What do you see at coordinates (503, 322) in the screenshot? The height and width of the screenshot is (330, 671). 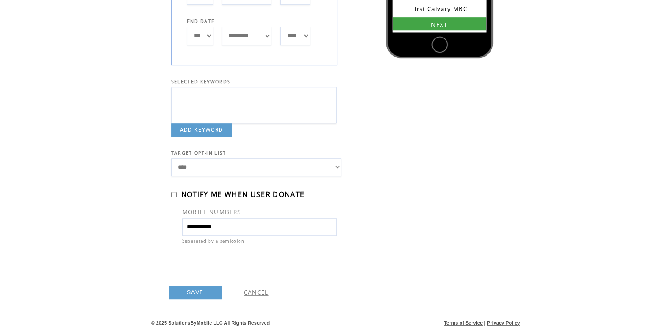 I see `a: Privacy Policy` at bounding box center [503, 322].